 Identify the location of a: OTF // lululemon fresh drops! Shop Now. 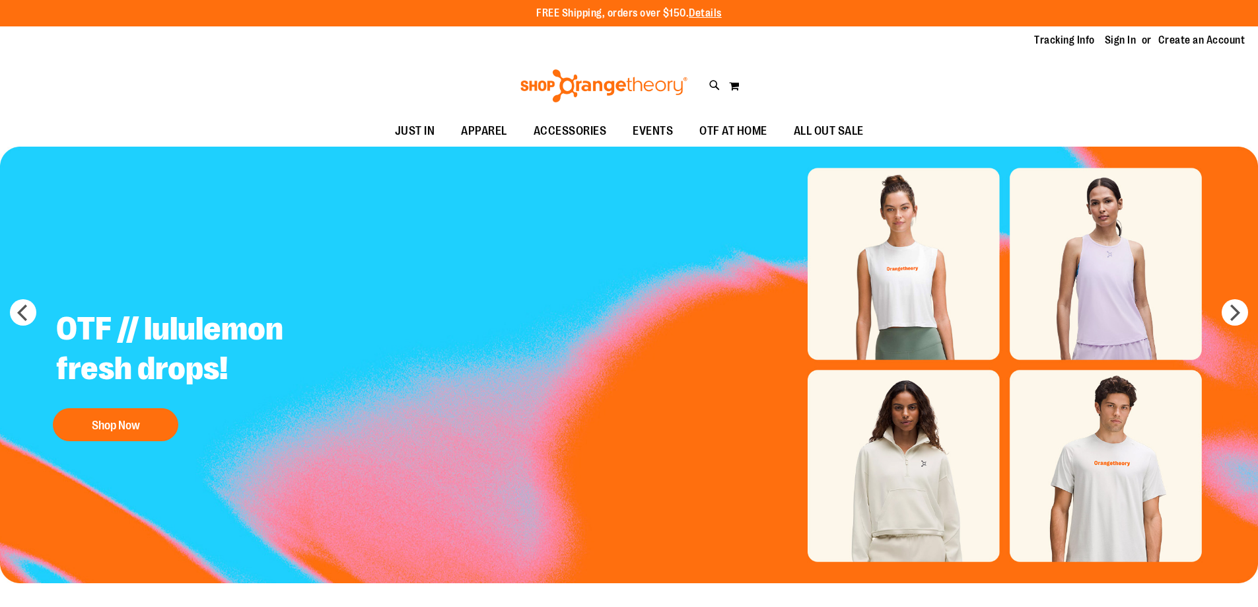
(210, 373).